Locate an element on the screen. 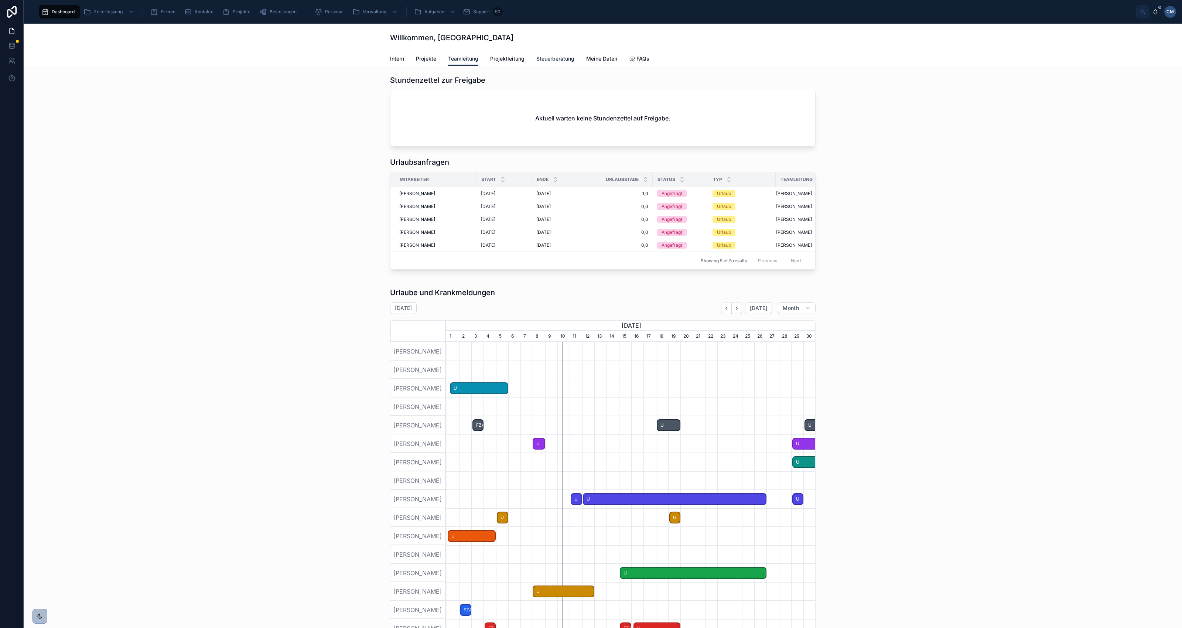 This screenshot has width=1182, height=628. div: 25 is located at coordinates (748, 336).